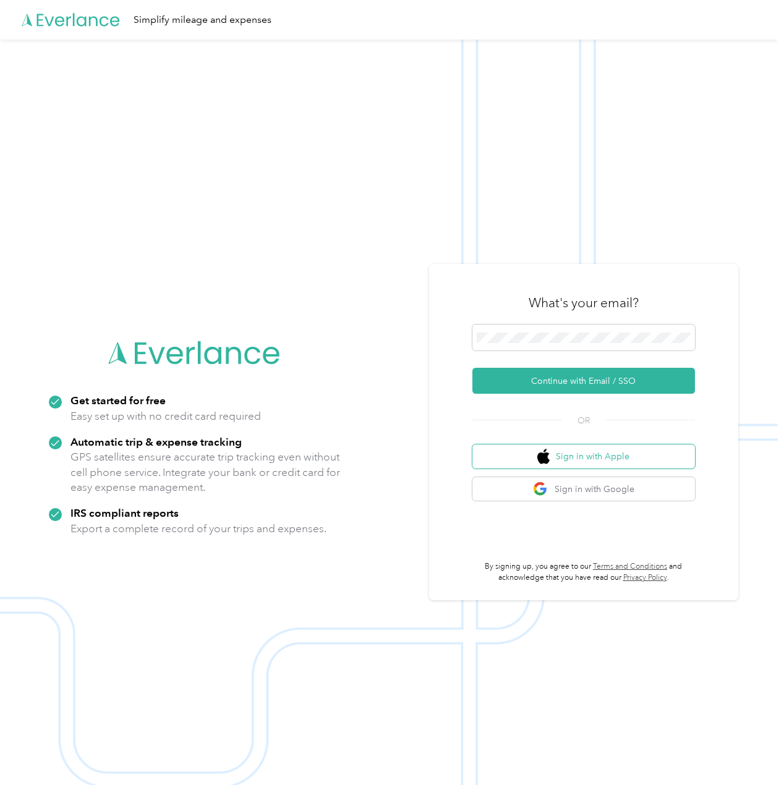  What do you see at coordinates (543, 456) in the screenshot?
I see `img: apple logo` at bounding box center [543, 456].